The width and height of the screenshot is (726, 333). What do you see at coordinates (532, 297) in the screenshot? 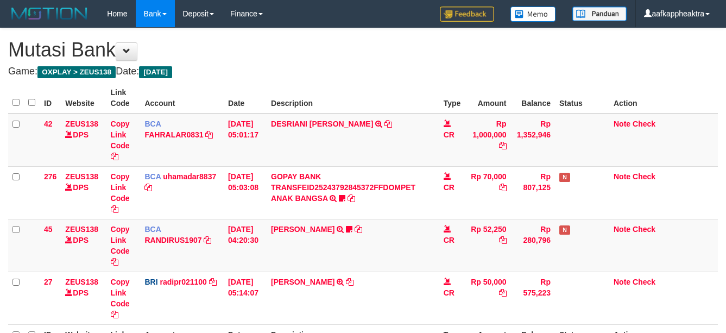
I see `td: Rp 575,223` at bounding box center [532, 297].